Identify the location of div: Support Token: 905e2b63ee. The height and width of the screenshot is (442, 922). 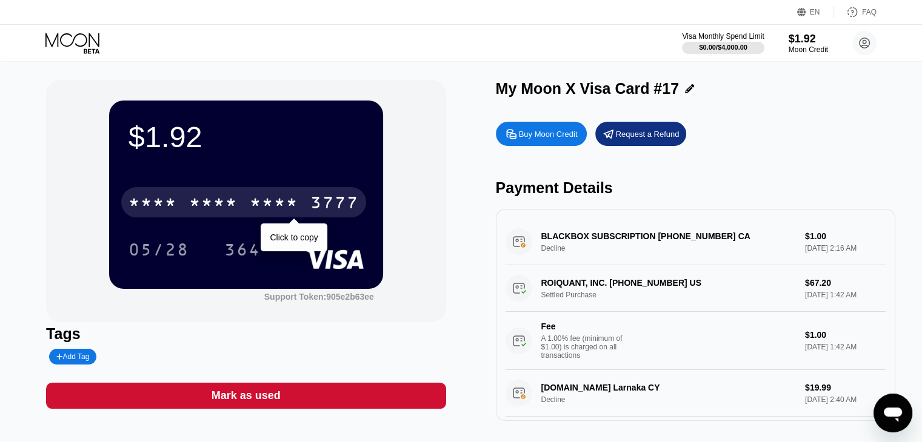
(319, 297).